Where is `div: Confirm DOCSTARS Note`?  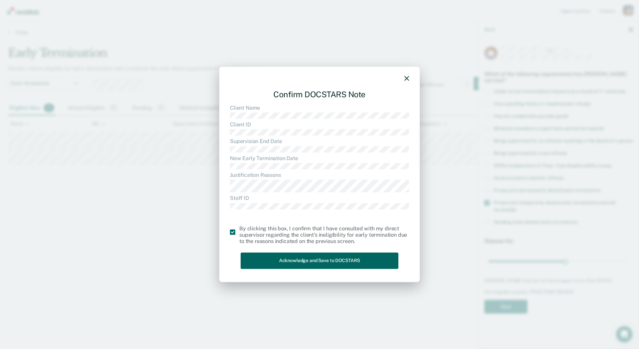
div: Confirm DOCSTARS Note is located at coordinates (319, 94).